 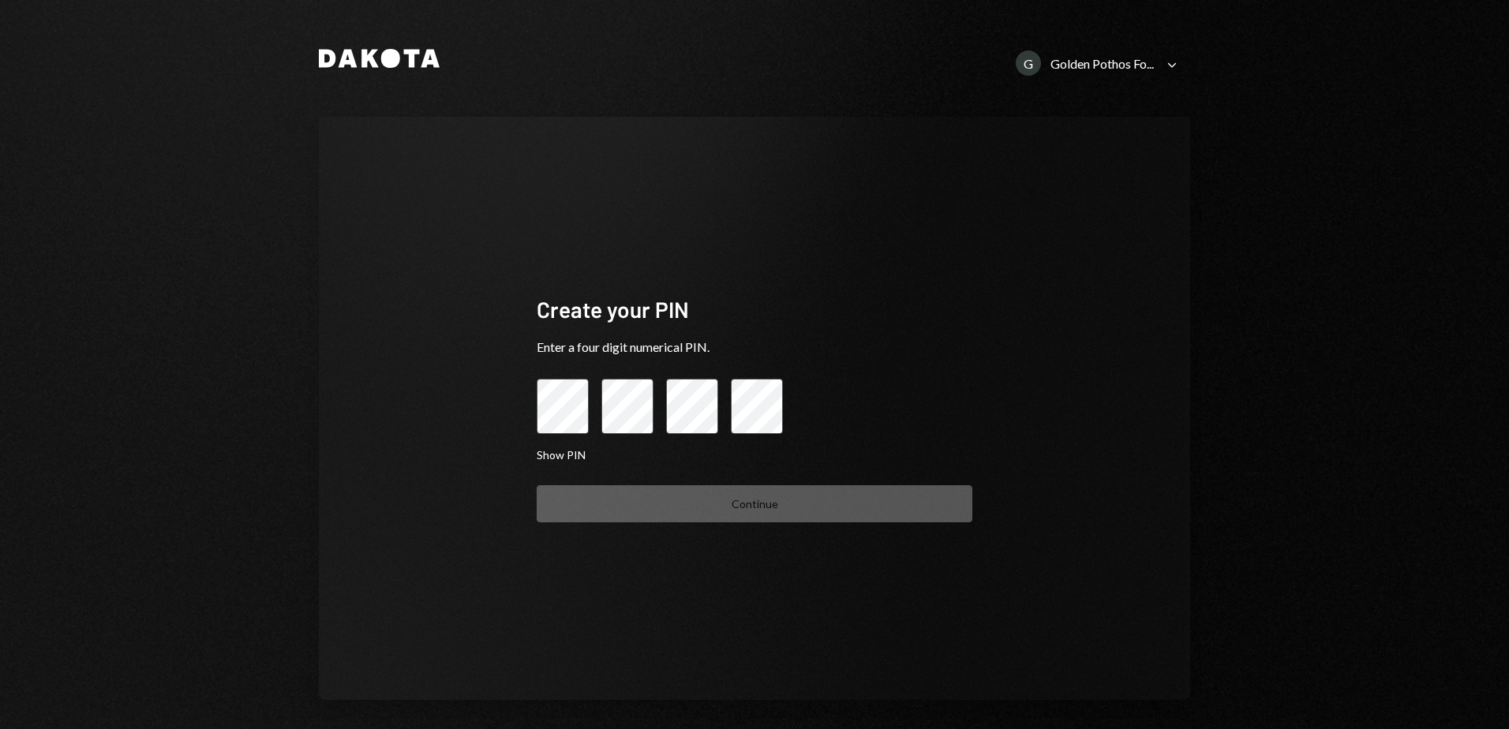 I want to click on input: pin code 1 of 4, so click(x=563, y=406).